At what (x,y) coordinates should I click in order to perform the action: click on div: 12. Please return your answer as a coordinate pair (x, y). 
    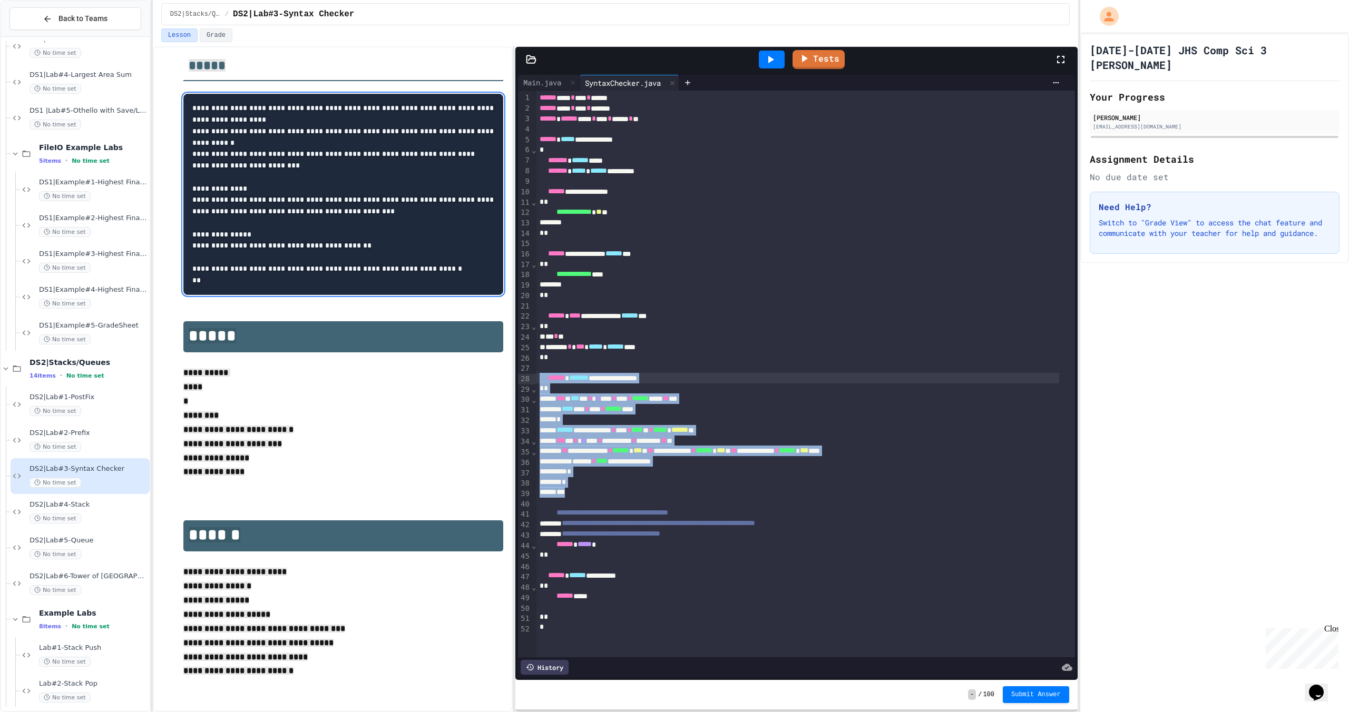
    Looking at the image, I should click on (524, 213).